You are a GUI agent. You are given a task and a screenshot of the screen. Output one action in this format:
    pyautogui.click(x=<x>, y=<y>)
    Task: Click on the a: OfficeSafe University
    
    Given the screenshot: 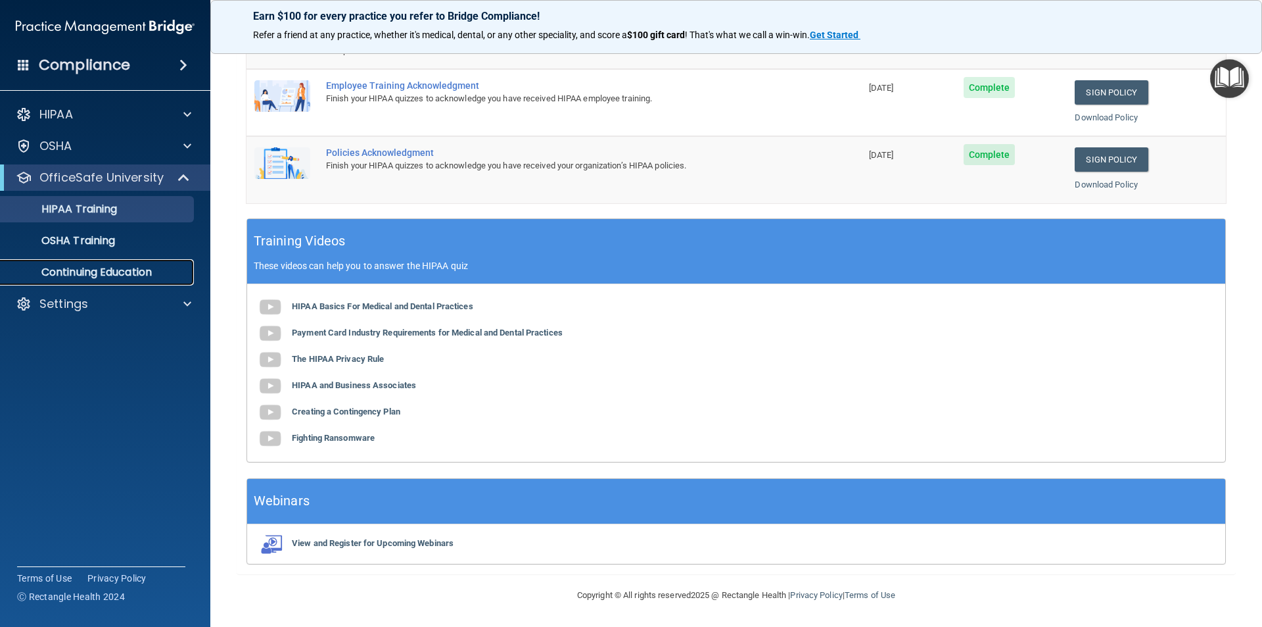 What is the action you would take?
    pyautogui.click(x=103, y=178)
    